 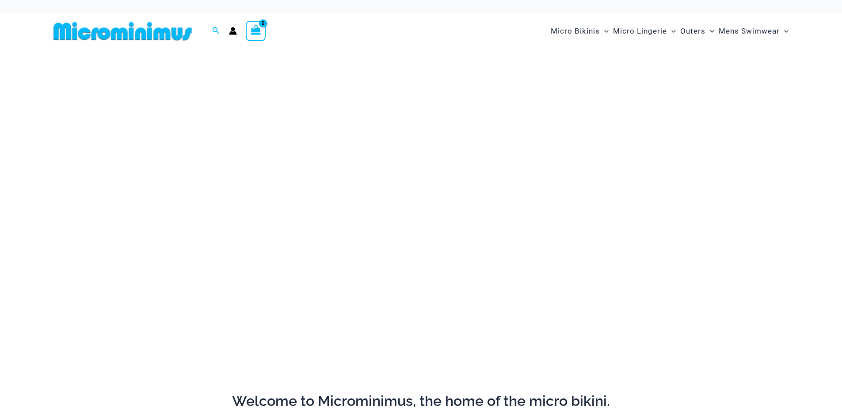 What do you see at coordinates (421, 401) in the screenshot?
I see `h2: Welcome to Microminimus, the home of the micro bikini.` at bounding box center [421, 401].